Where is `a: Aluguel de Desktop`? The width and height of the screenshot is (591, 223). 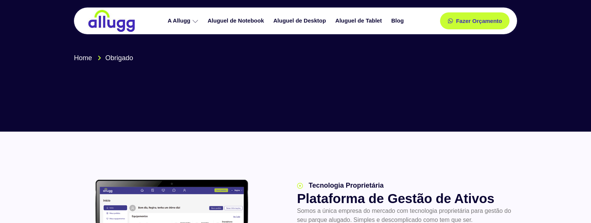 a: Aluguel de Desktop is located at coordinates (300, 21).